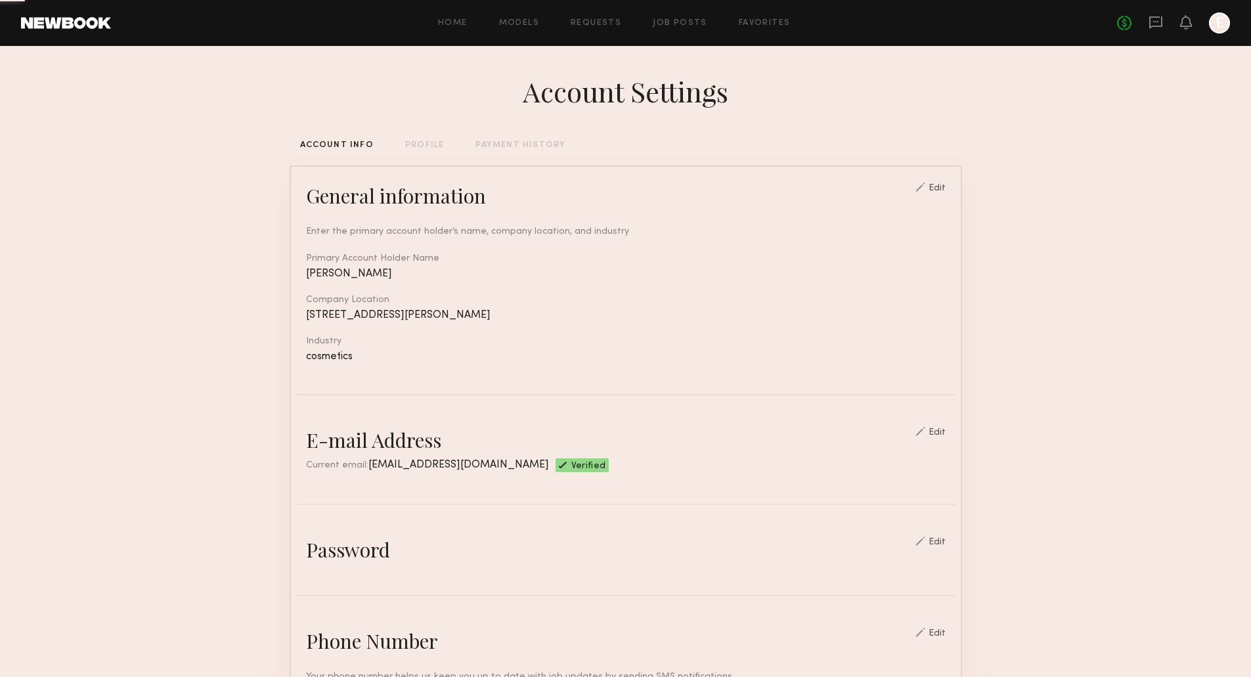 The image size is (1251, 677). Describe the element at coordinates (680, 23) in the screenshot. I see `a: Job Posts` at that location.